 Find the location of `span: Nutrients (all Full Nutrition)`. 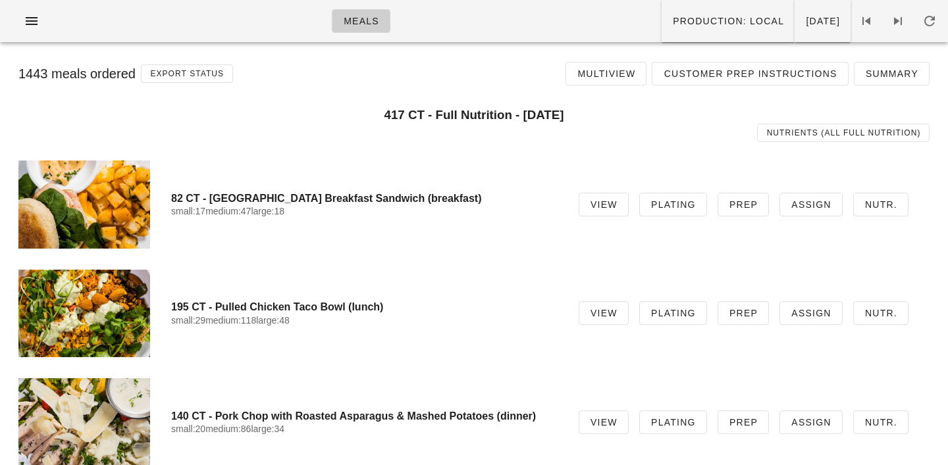

span: Nutrients (all Full Nutrition) is located at coordinates (843, 133).